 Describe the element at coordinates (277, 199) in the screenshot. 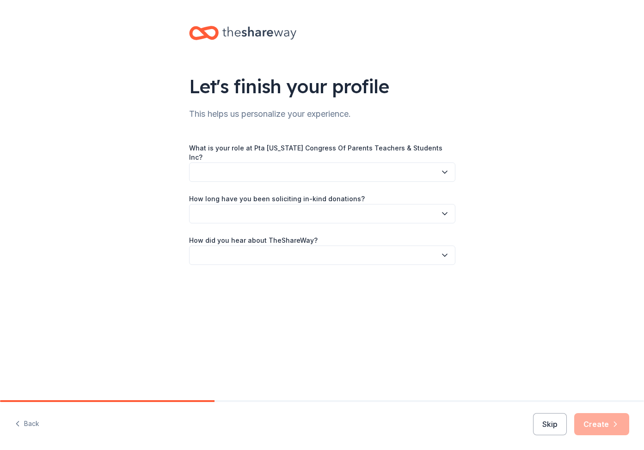

I see `label: How long have you been soliciting in-kind donations?` at that location.